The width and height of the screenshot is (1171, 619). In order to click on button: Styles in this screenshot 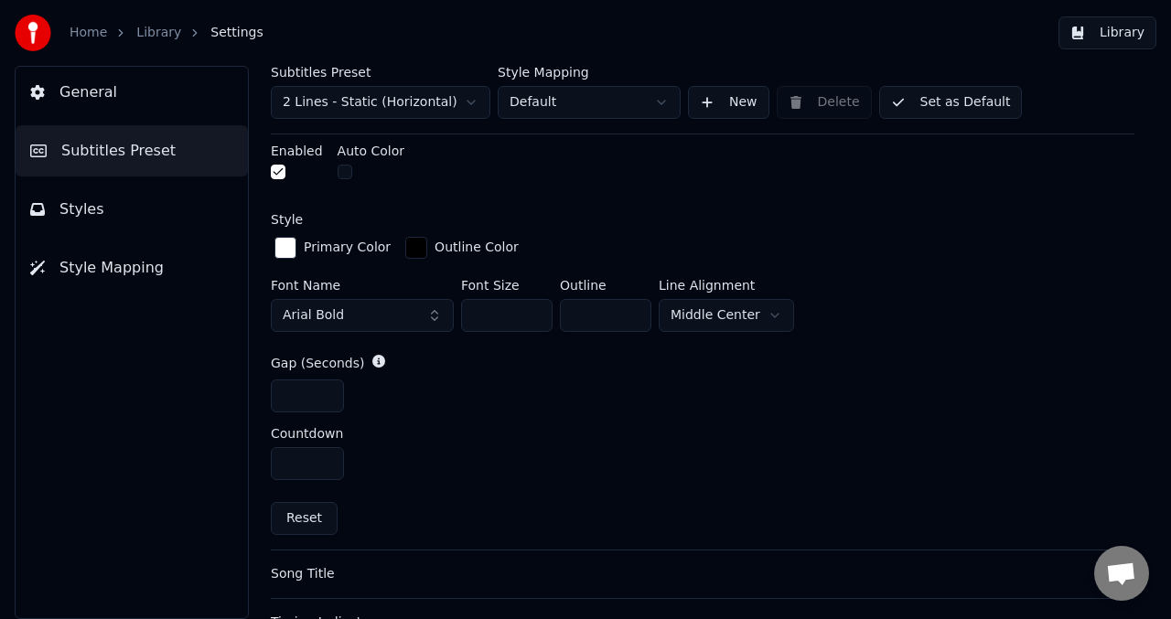, I will do `click(132, 209)`.